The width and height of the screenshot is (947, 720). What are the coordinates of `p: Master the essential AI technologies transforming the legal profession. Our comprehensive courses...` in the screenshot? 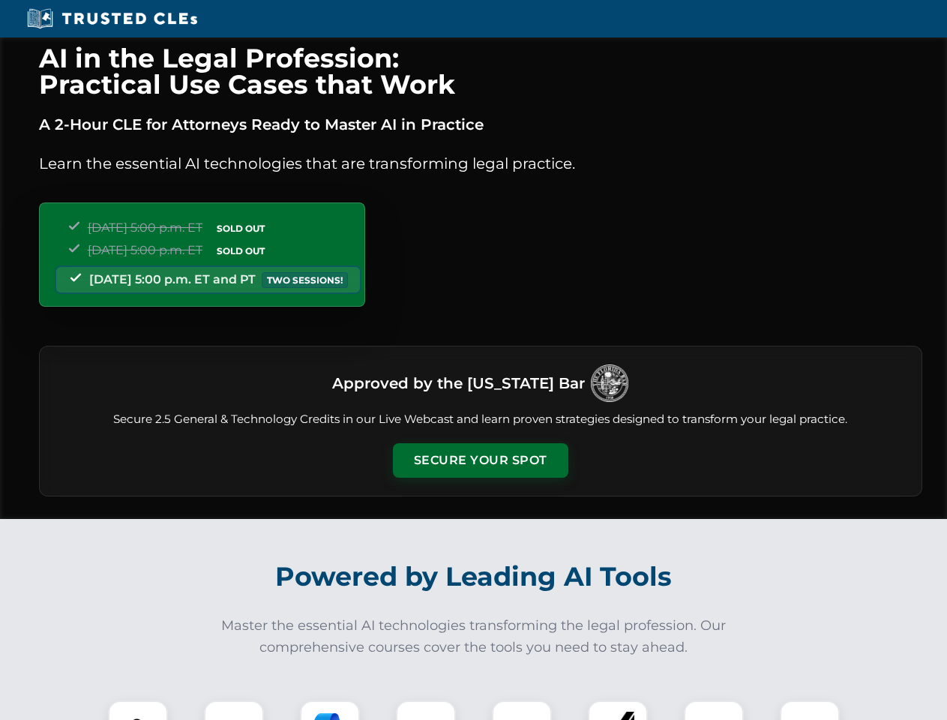 It's located at (474, 637).